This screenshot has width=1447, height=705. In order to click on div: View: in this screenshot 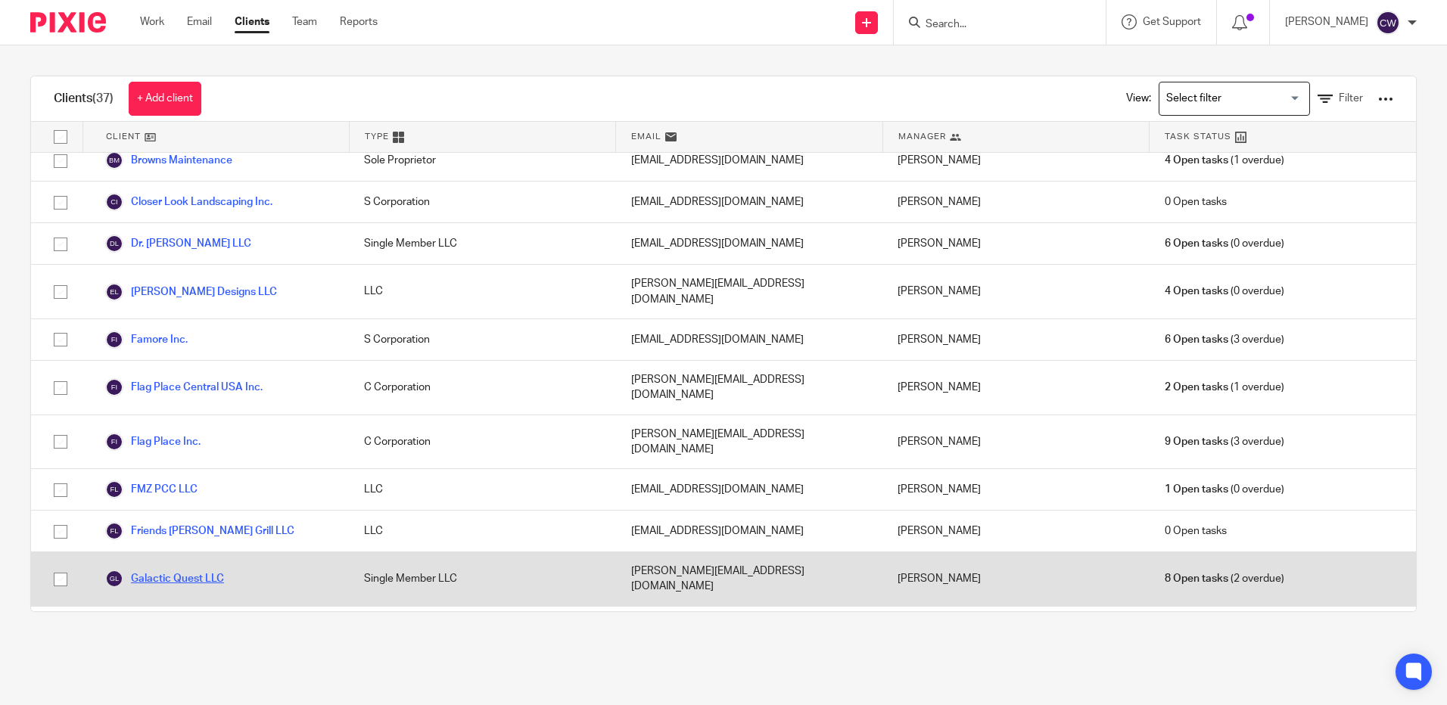, I will do `click(1248, 98)`.